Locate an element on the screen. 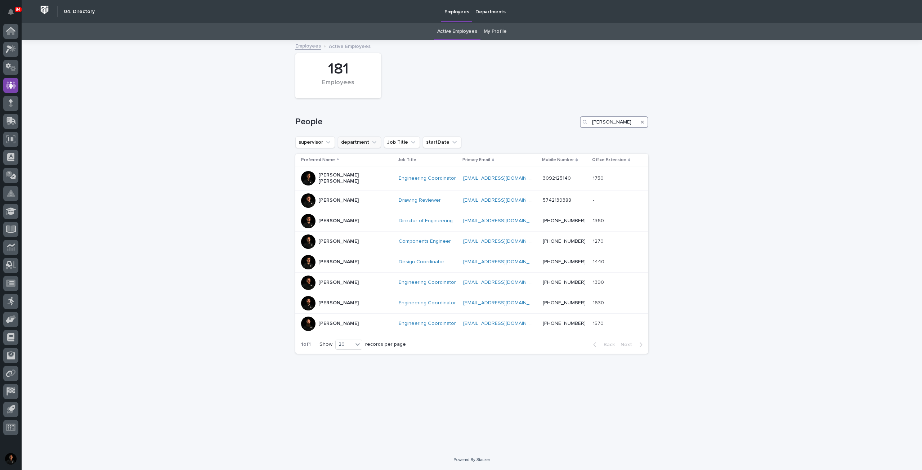 This screenshot has height=470, width=922. a: Components Engineer is located at coordinates (424, 241).